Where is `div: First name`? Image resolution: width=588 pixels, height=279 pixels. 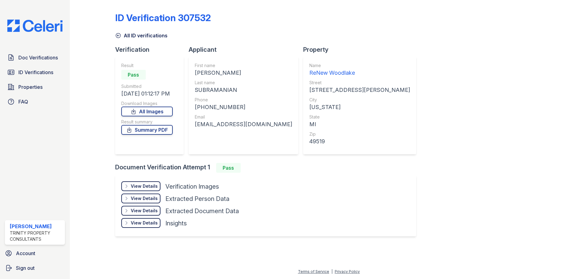 div: First name is located at coordinates (244, 66).